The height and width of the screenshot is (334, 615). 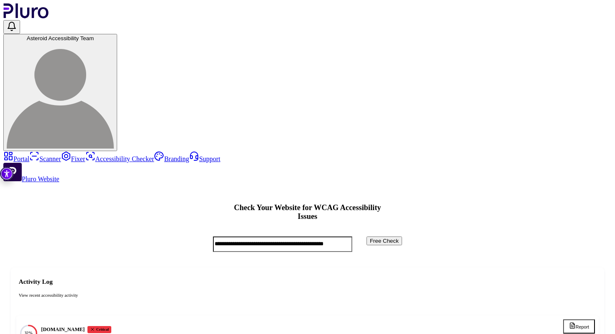 I want to click on span: Asteroid Accessibility Team, so click(x=60, y=38).